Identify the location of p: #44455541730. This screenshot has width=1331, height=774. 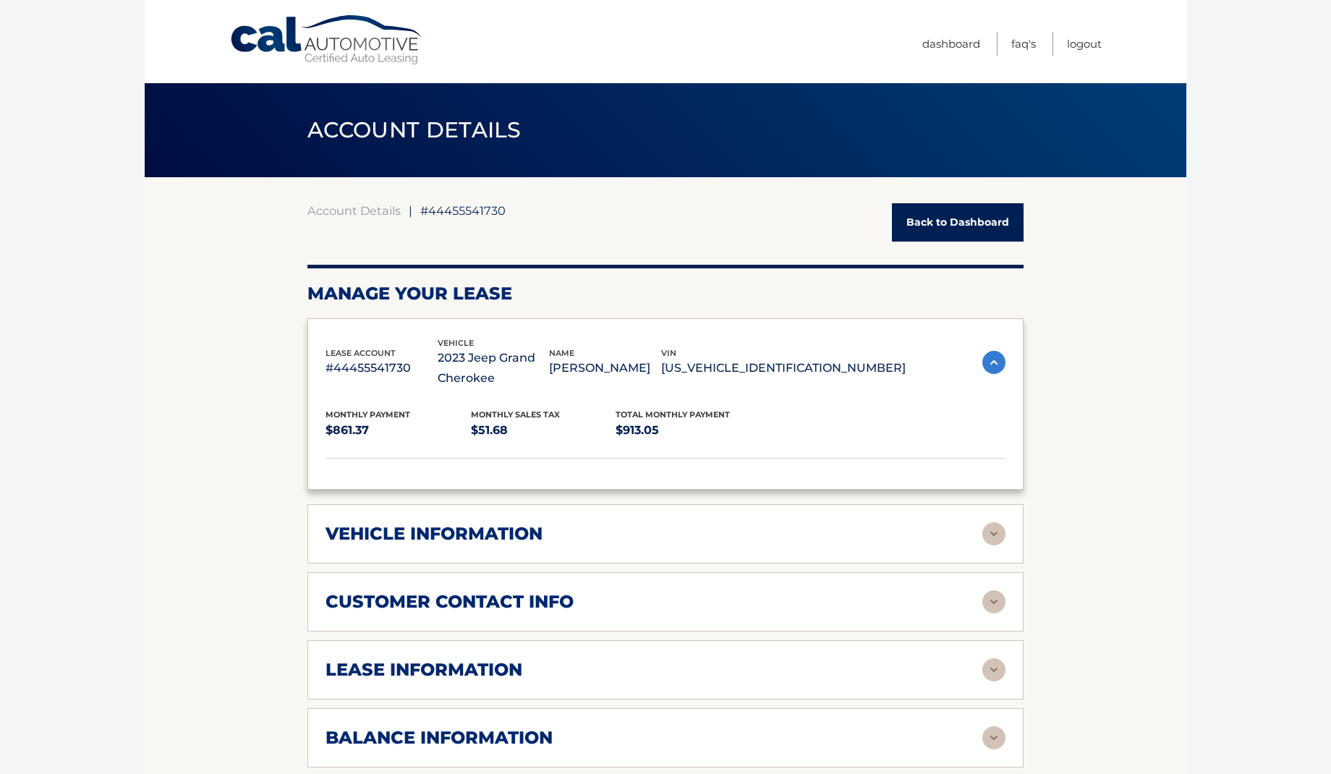
(381, 368).